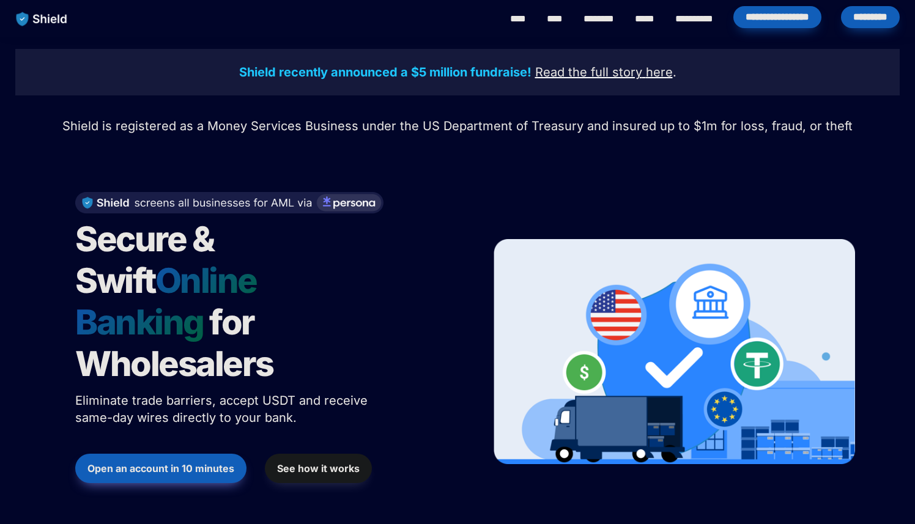 The image size is (915, 524). I want to click on span: Online Banking, so click(172, 301).